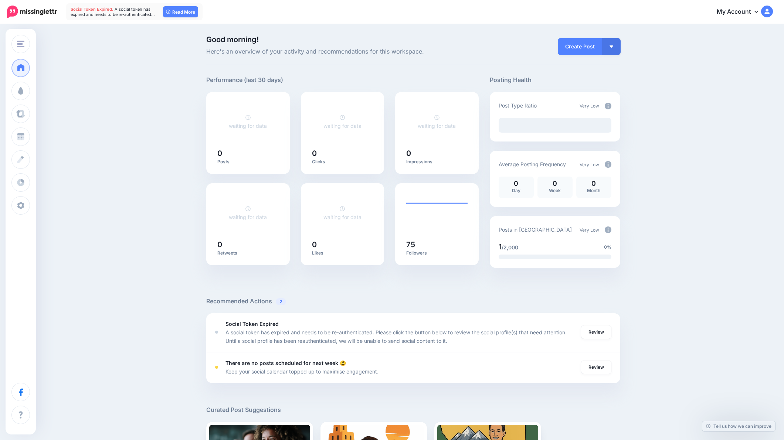  What do you see at coordinates (437, 253) in the screenshot?
I see `p: Followers` at bounding box center [437, 253].